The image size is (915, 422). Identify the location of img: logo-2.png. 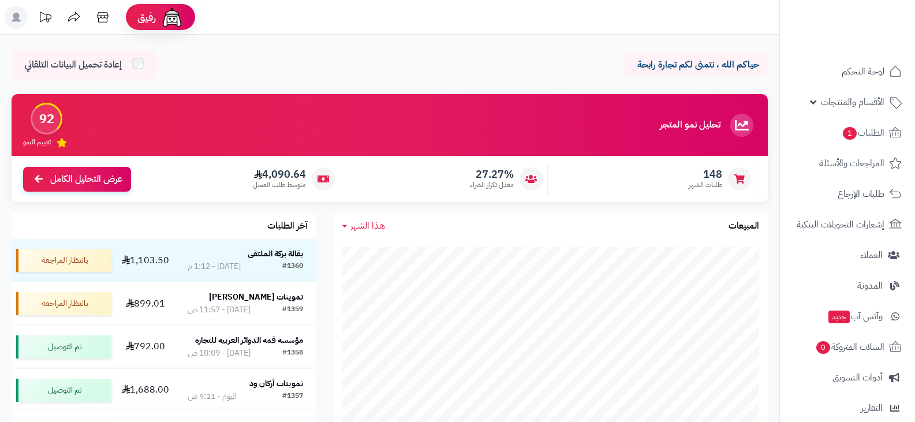
(870, 25).